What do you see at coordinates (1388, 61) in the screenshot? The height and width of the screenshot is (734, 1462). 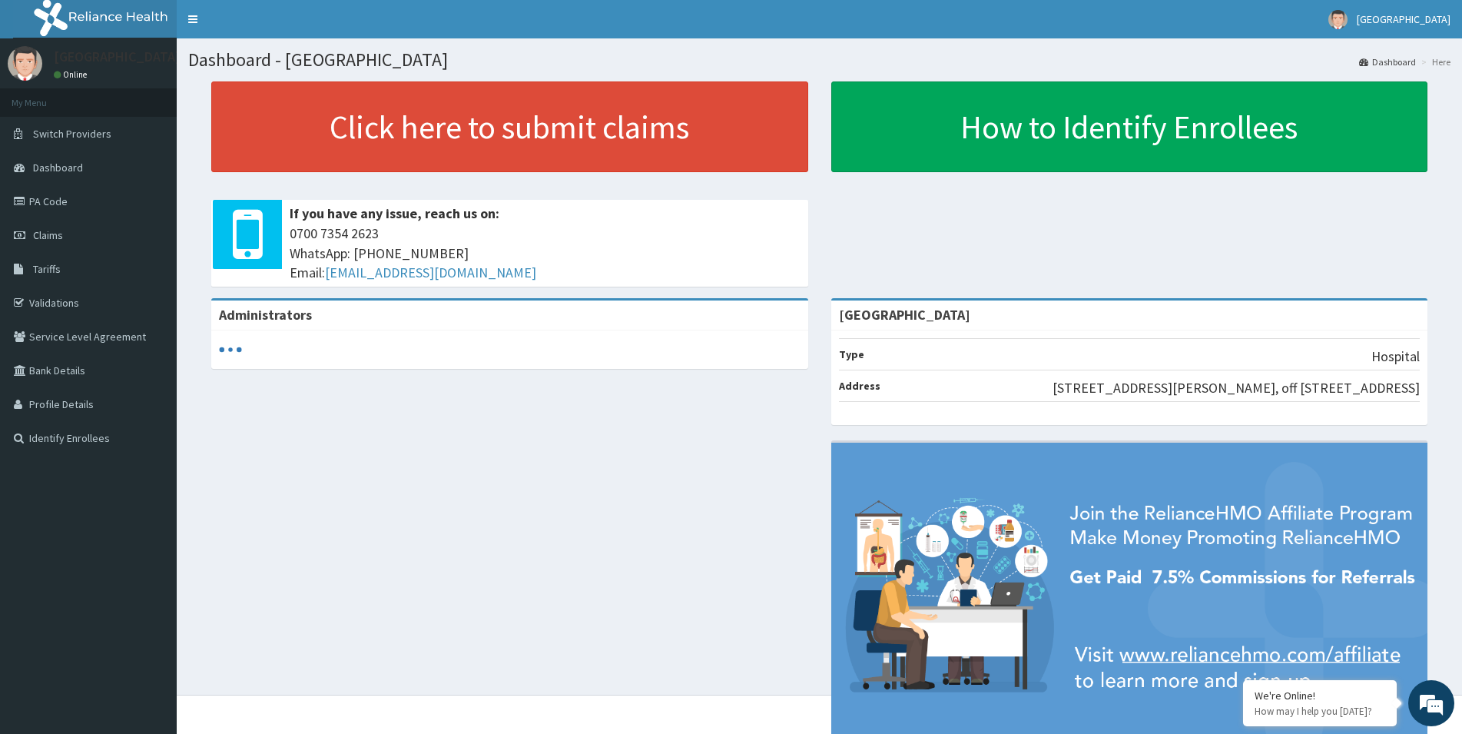 I see `a: Dashboard` at bounding box center [1388, 61].